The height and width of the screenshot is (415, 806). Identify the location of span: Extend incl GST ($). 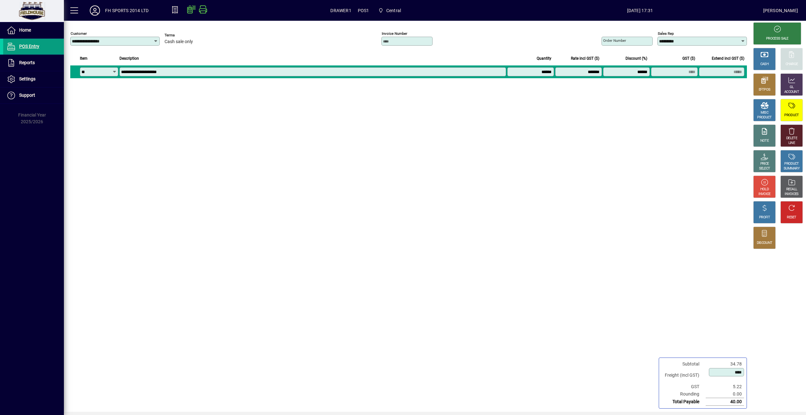
(728, 58).